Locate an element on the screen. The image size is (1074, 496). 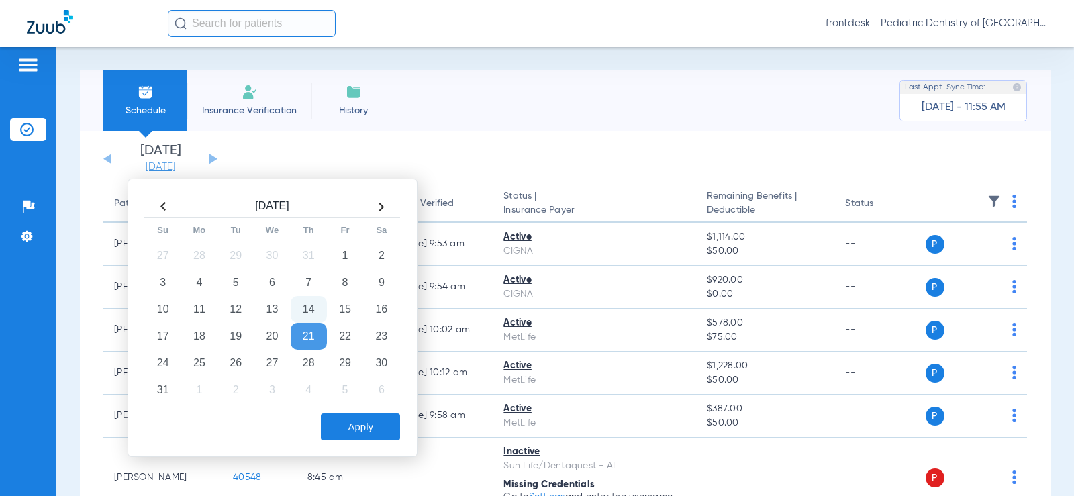
th: Status | is located at coordinates (594, 204).